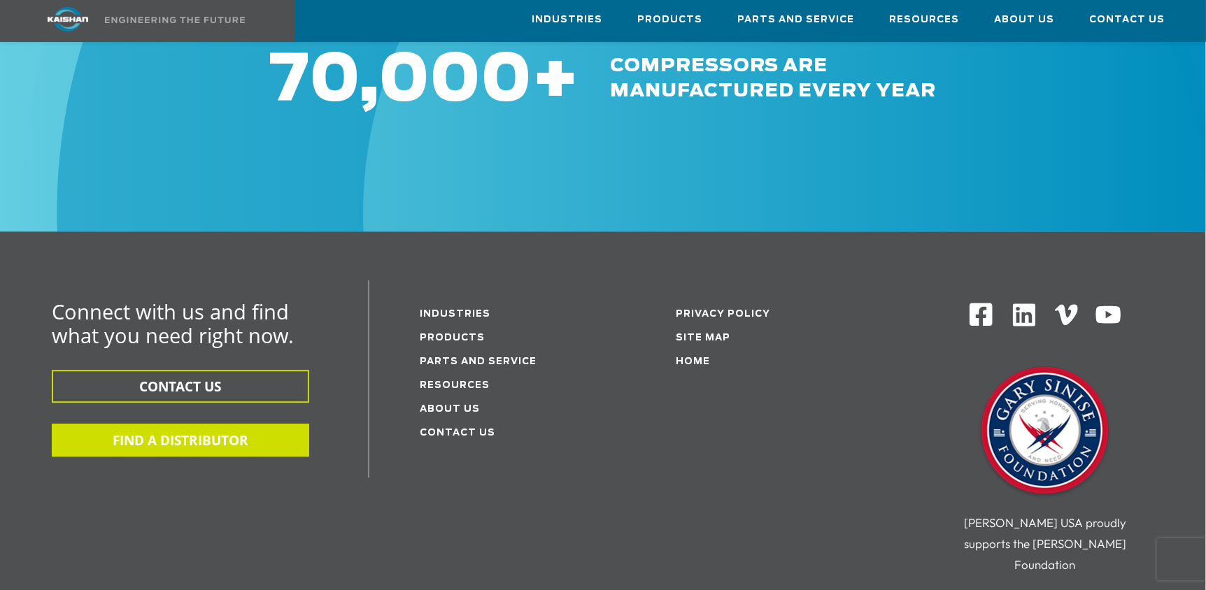  What do you see at coordinates (1024, 20) in the screenshot?
I see `span: About Us` at bounding box center [1024, 20].